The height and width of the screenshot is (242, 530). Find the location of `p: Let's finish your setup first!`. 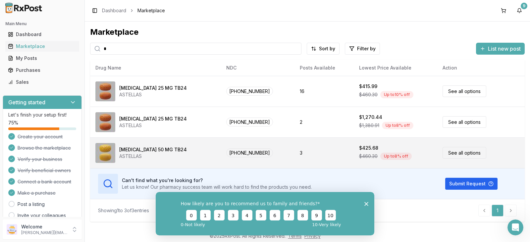

p: Let's finish your setup first! is located at coordinates (42, 115).